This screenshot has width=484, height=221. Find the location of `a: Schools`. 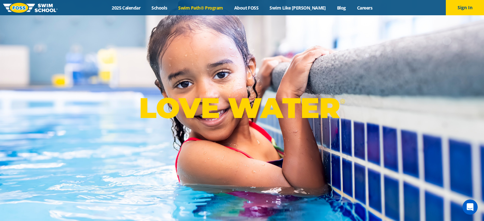

a: Schools is located at coordinates (160, 8).